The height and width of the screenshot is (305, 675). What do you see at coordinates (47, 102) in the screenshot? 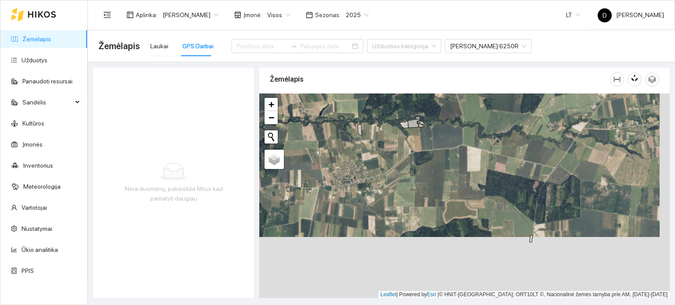
I see `span: Sandėlis` at bounding box center [47, 102].